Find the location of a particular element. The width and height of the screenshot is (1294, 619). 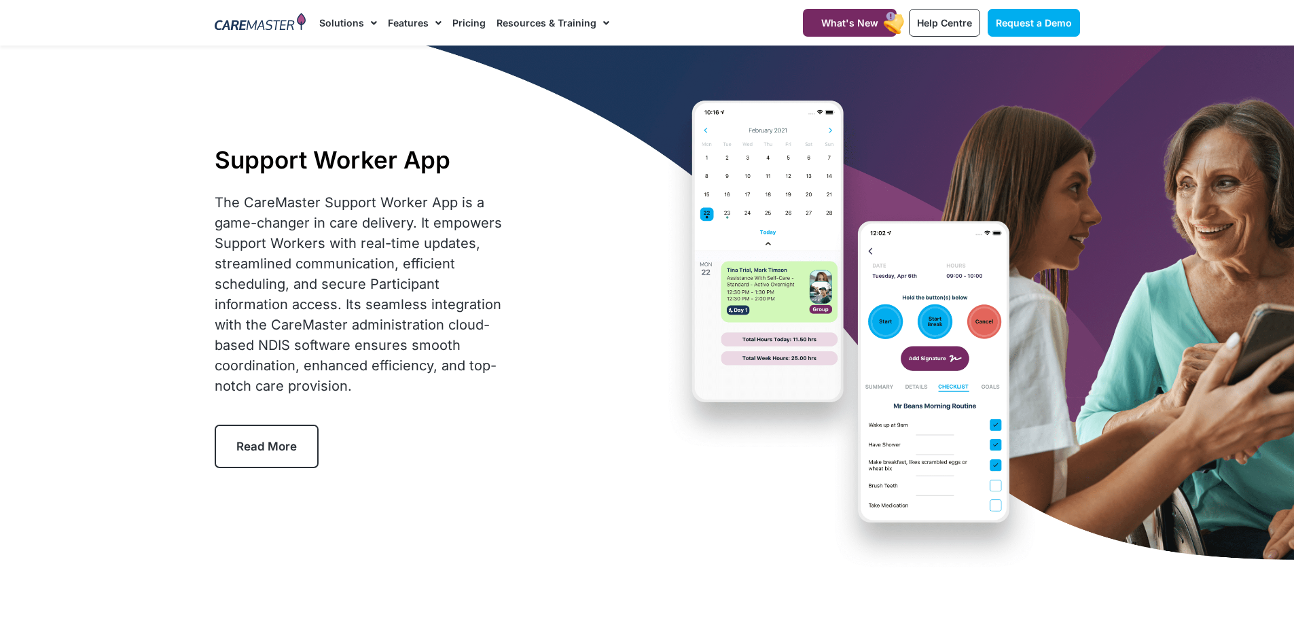

span: Help Centre is located at coordinates (944, 22).